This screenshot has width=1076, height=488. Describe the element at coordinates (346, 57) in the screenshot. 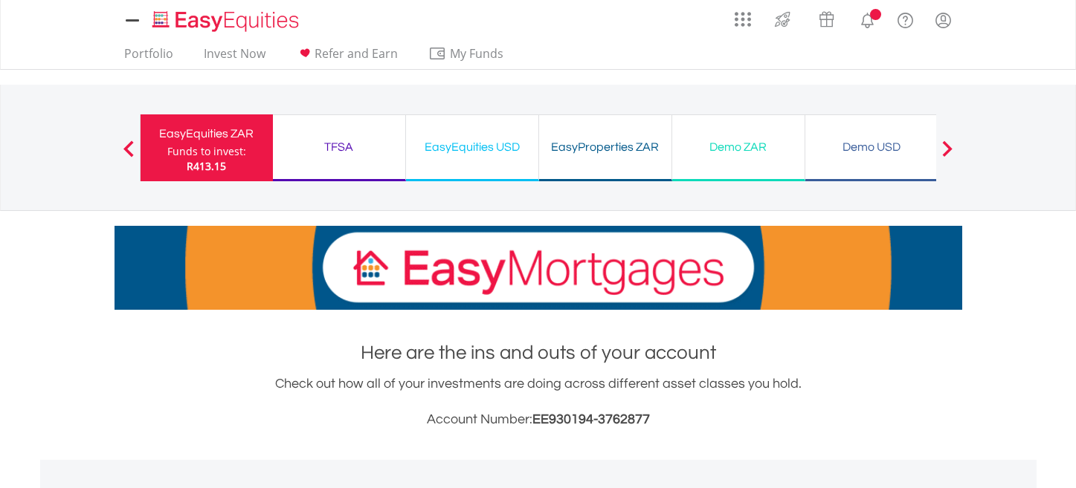

I see `a: Refer and Earn` at that location.